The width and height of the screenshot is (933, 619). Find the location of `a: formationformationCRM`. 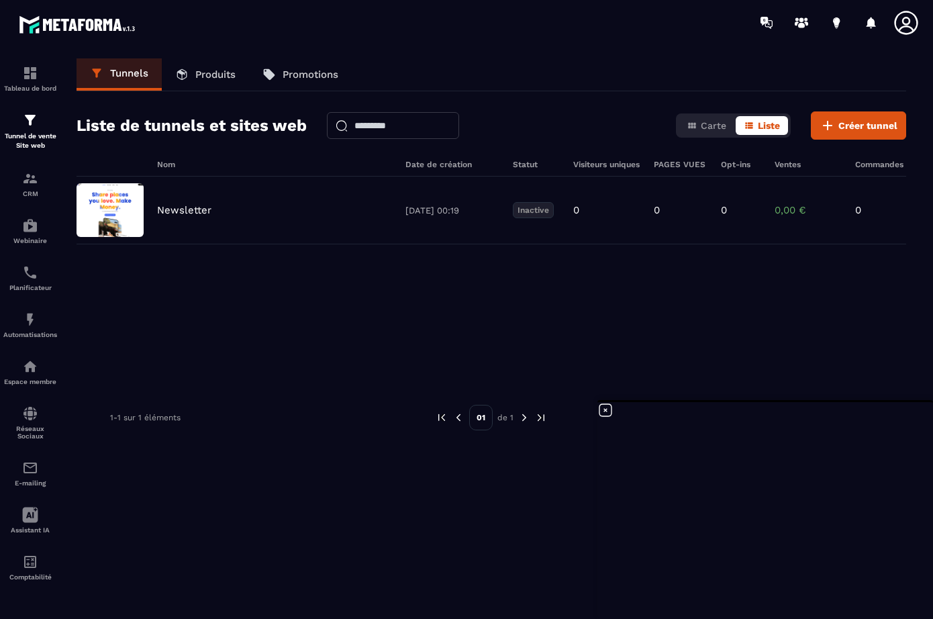

a: formationformationCRM is located at coordinates (30, 184).